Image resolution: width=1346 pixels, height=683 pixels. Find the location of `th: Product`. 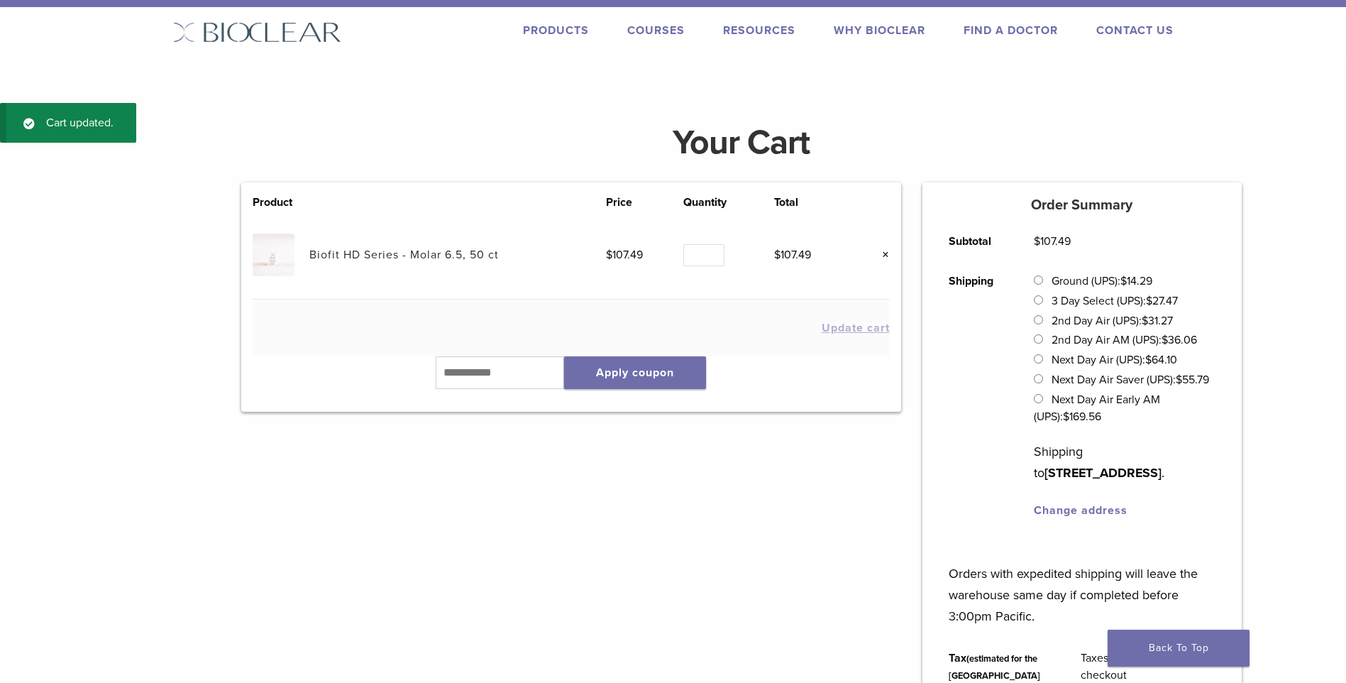

th: Product is located at coordinates (281, 202).